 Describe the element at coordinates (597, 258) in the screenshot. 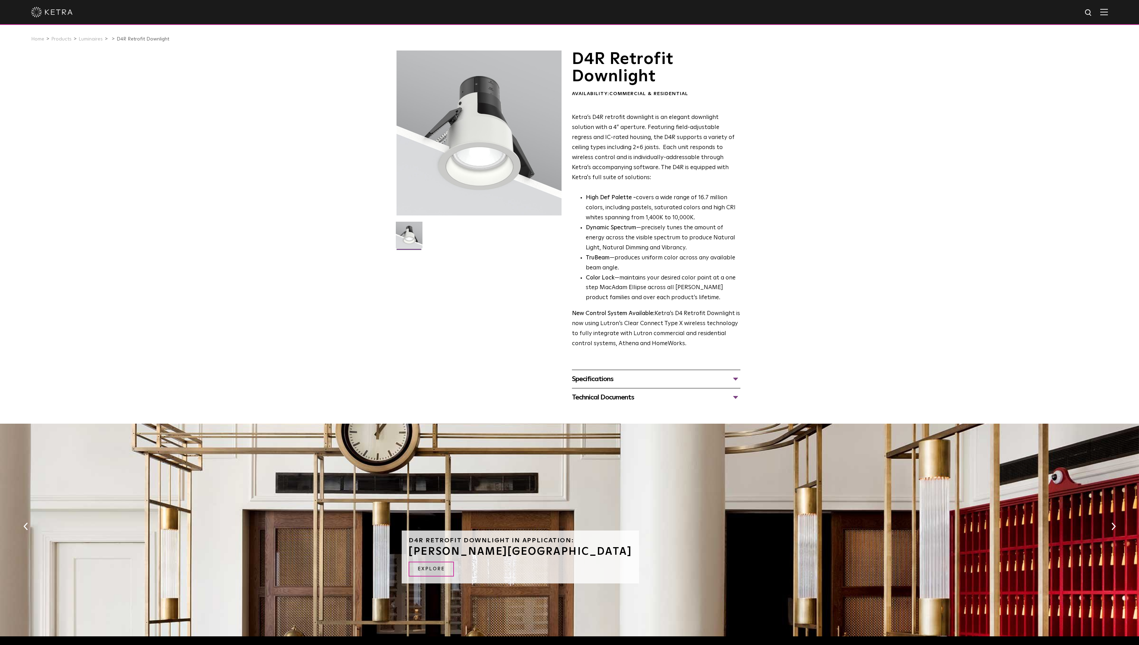

I see `strong: TruBeam` at that location.